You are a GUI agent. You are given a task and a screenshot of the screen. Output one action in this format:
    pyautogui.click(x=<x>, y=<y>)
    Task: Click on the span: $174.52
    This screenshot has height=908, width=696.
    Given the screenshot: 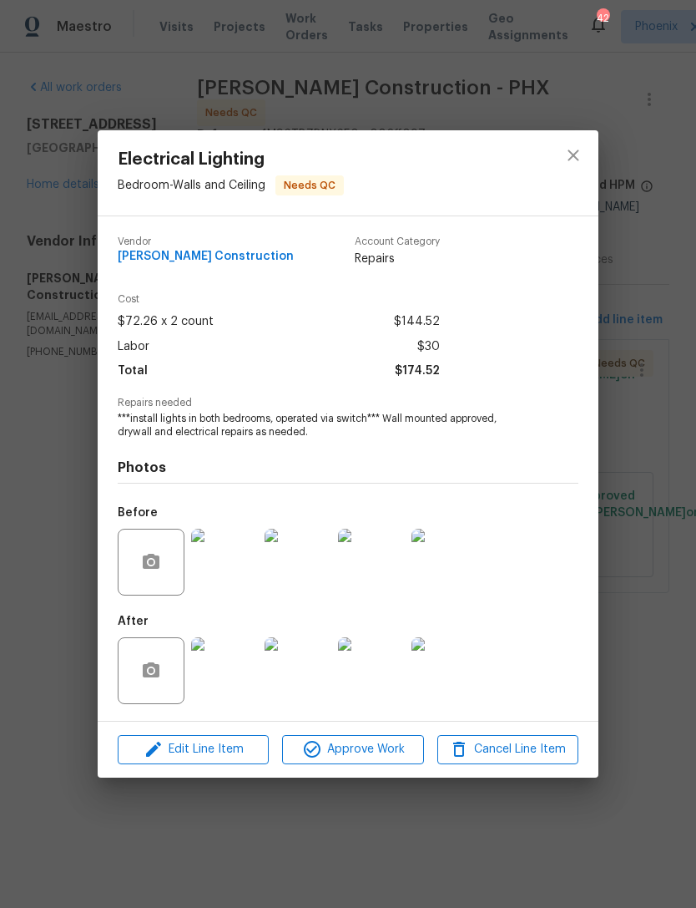 What is the action you would take?
    pyautogui.click(x=417, y=371)
    